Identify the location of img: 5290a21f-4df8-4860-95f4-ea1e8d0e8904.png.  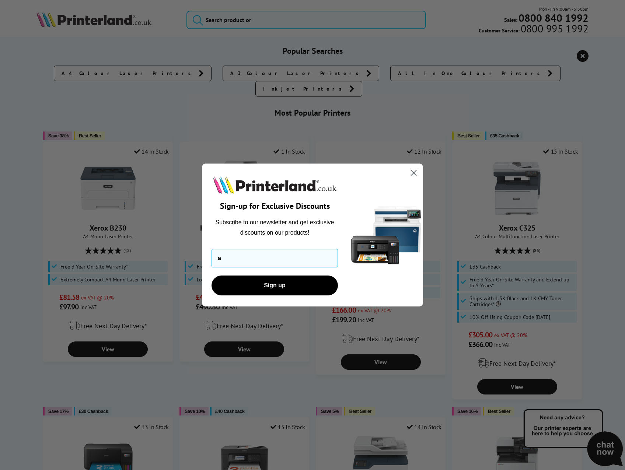
(386, 235).